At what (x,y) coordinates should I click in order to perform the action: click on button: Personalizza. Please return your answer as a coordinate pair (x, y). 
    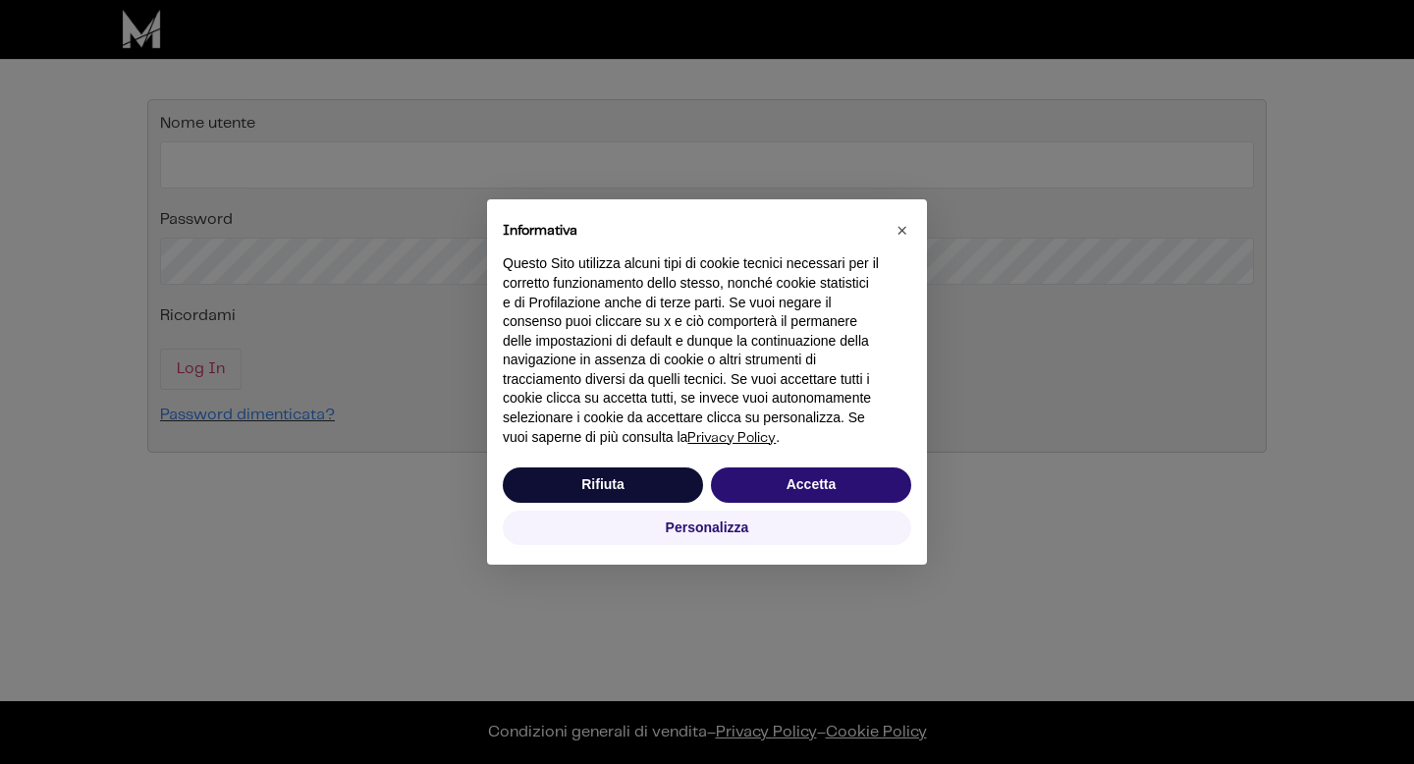
    Looking at the image, I should click on (707, 528).